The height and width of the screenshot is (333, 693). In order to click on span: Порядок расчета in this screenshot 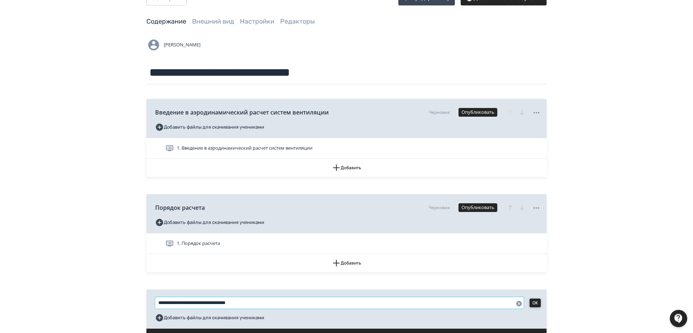, I will do `click(180, 208)`.